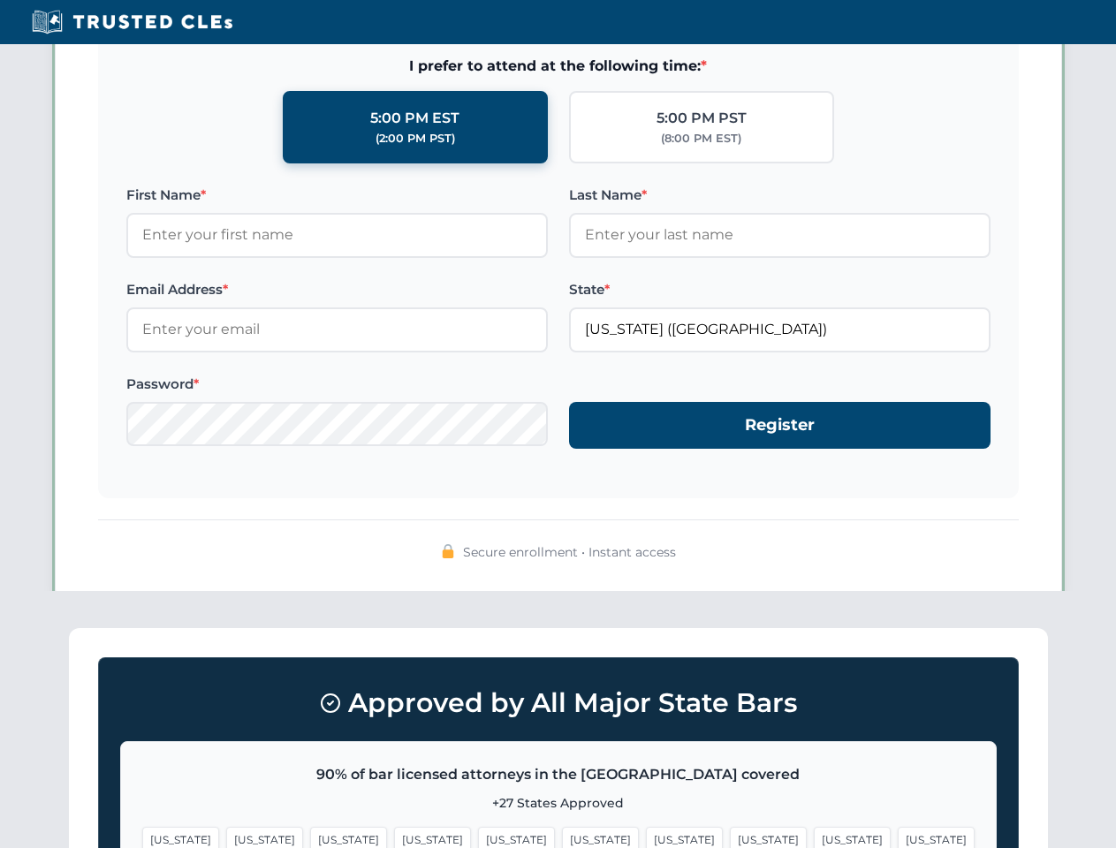 The width and height of the screenshot is (1116, 848). Describe the element at coordinates (414, 118) in the screenshot. I see `div: 5:00 PM EST` at that location.